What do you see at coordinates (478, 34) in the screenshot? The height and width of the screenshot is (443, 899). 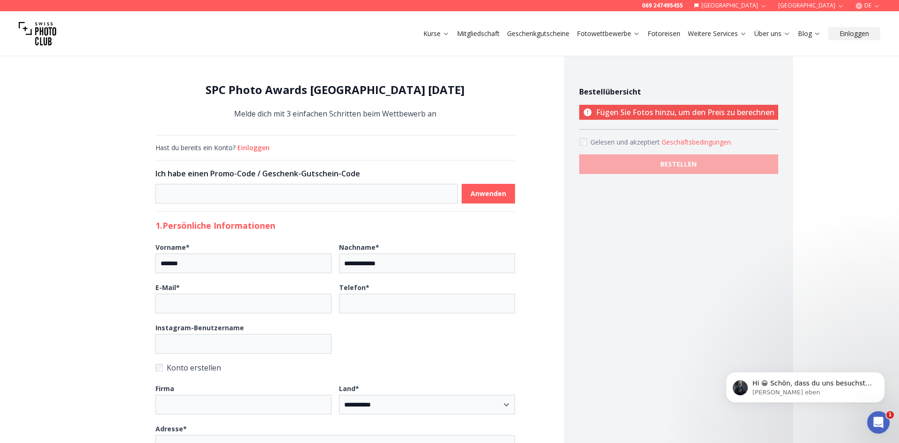 I see `a: Mitgliedschaft` at bounding box center [478, 34].